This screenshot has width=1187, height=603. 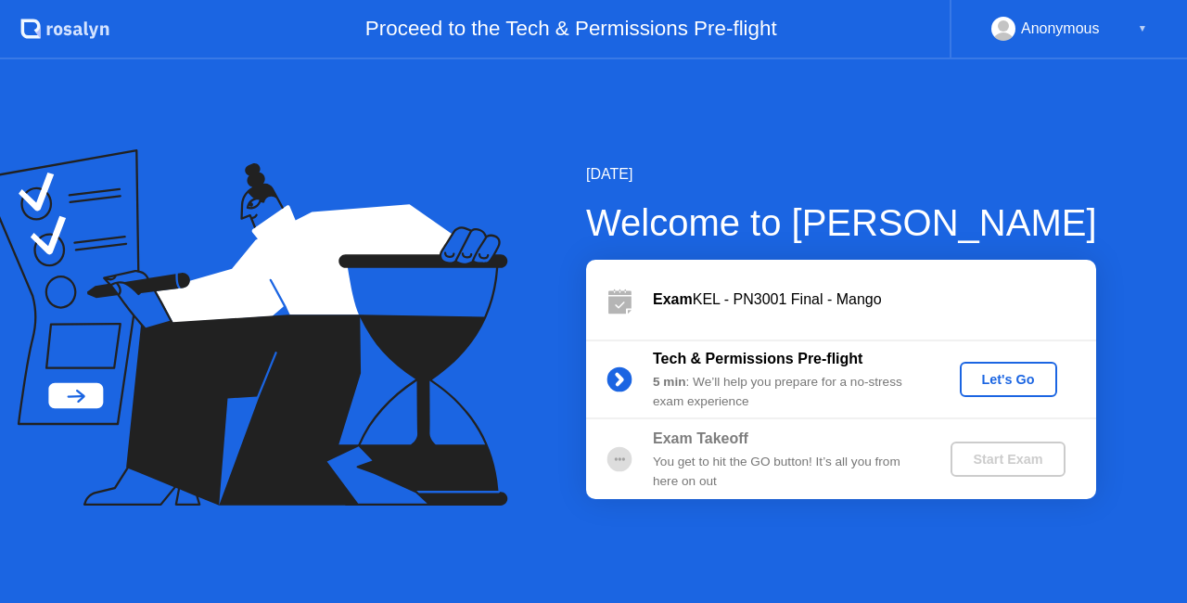 I want to click on b: Tech & Permissions Pre-flight, so click(x=757, y=358).